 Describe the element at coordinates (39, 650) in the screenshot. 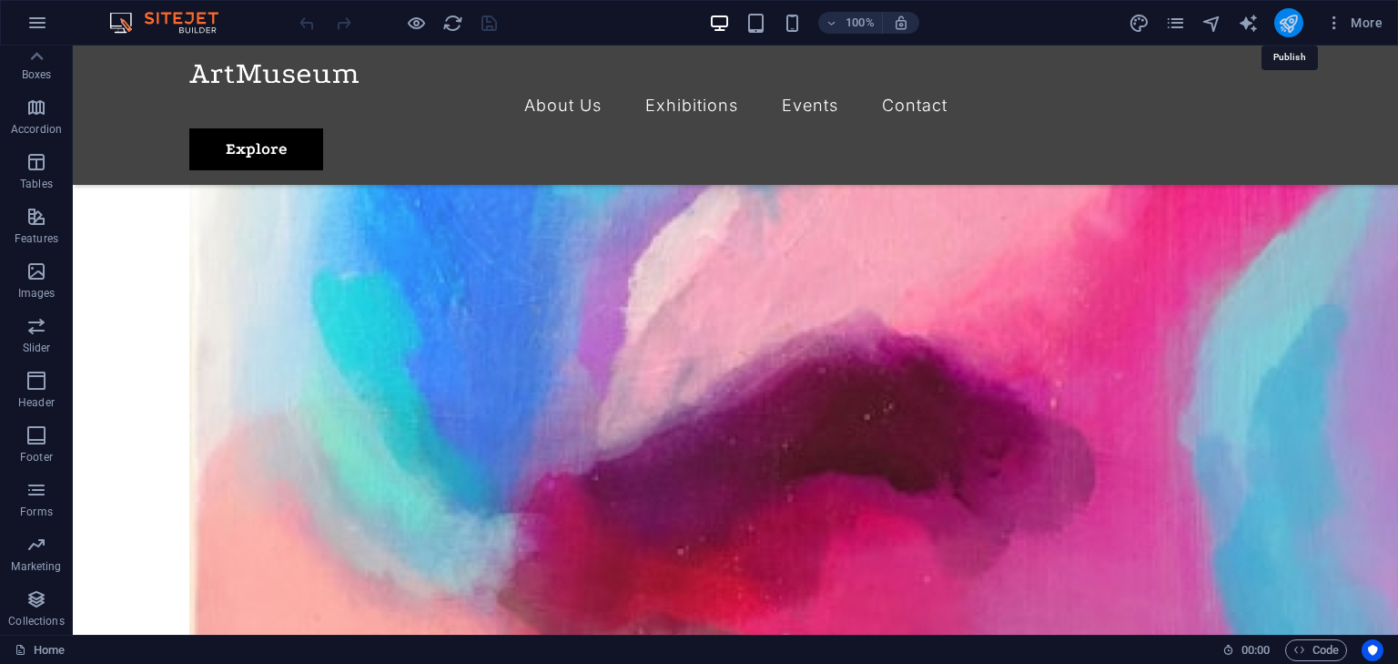

I see `a: Click to cancel selection. Double-click to open Pages` at that location.